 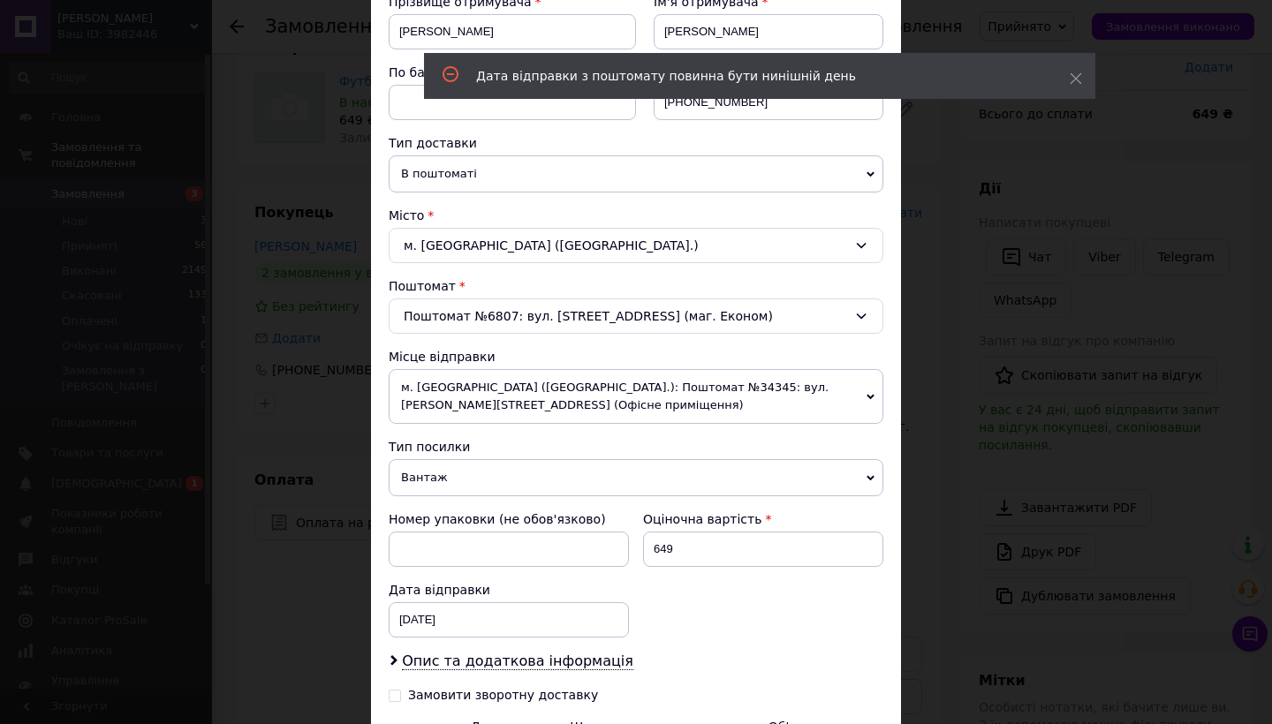 What do you see at coordinates (442, 357) in the screenshot?
I see `span: Місце відправки` at bounding box center [442, 357].